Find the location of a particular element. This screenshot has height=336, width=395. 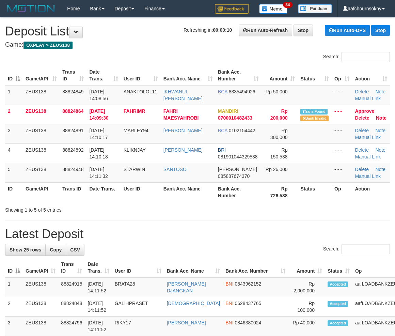

a: Run Auto-DPS is located at coordinates (347, 30).